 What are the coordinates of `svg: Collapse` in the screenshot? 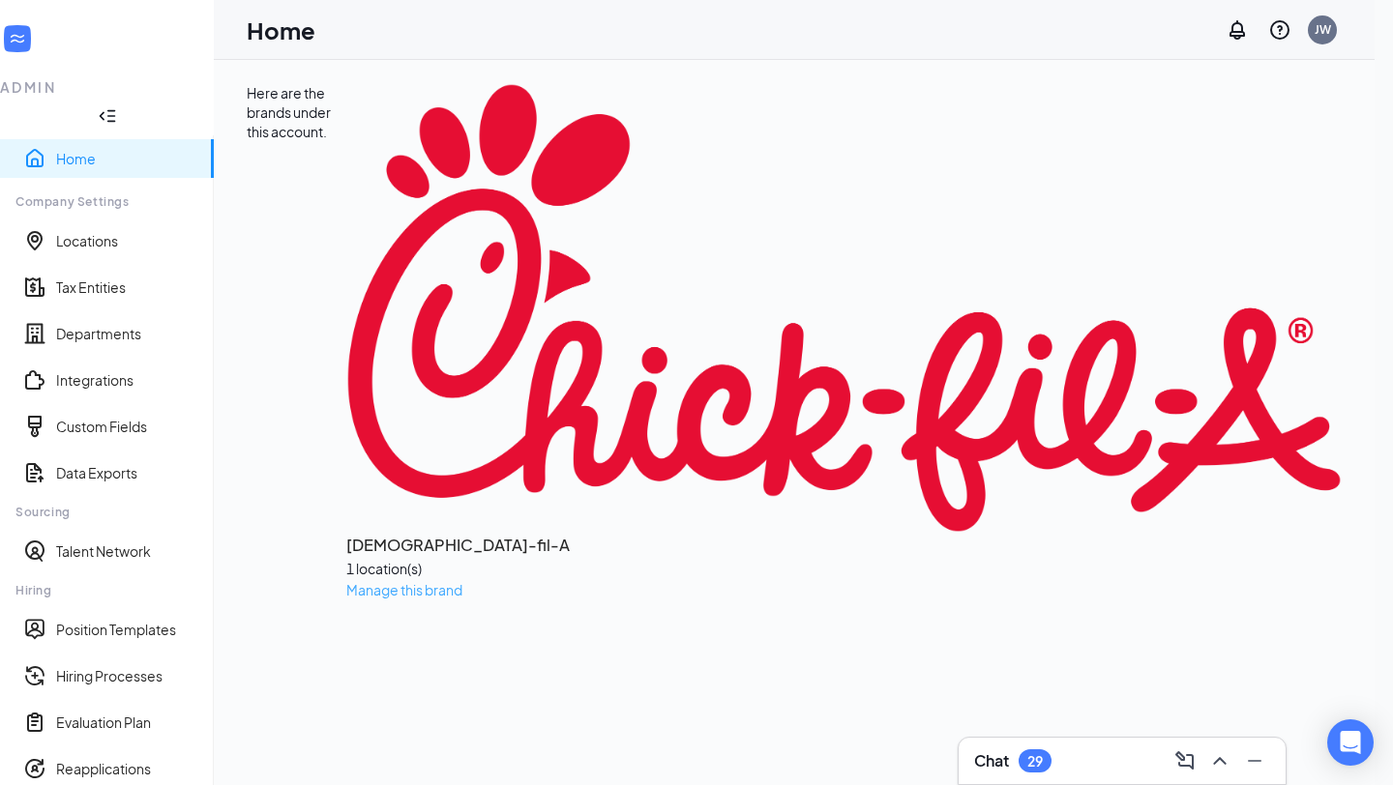 It's located at (107, 116).